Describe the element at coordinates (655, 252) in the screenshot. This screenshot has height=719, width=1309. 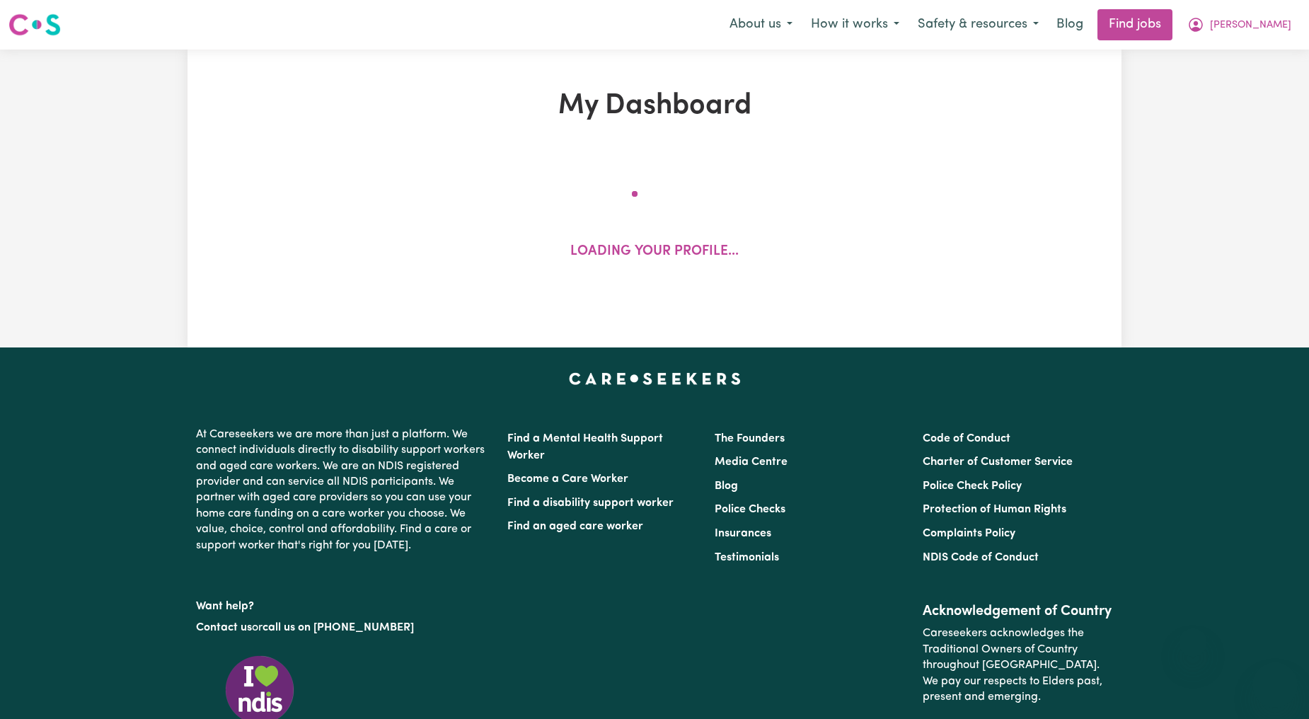
I see `p: Loading your profile...` at that location.